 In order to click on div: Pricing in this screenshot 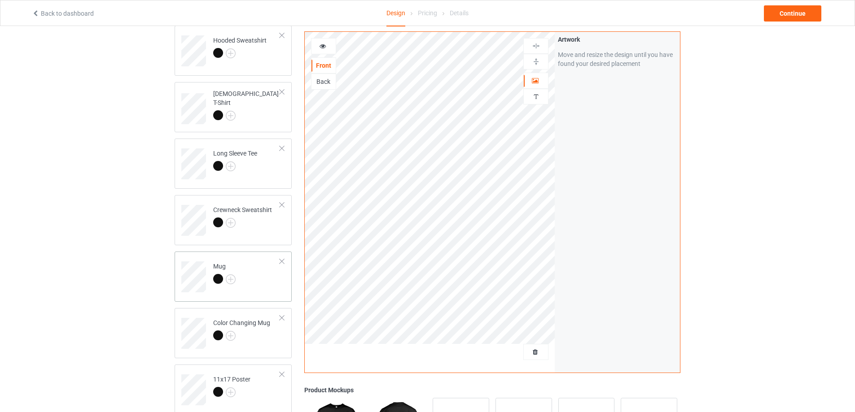, I will do `click(427, 13)`.